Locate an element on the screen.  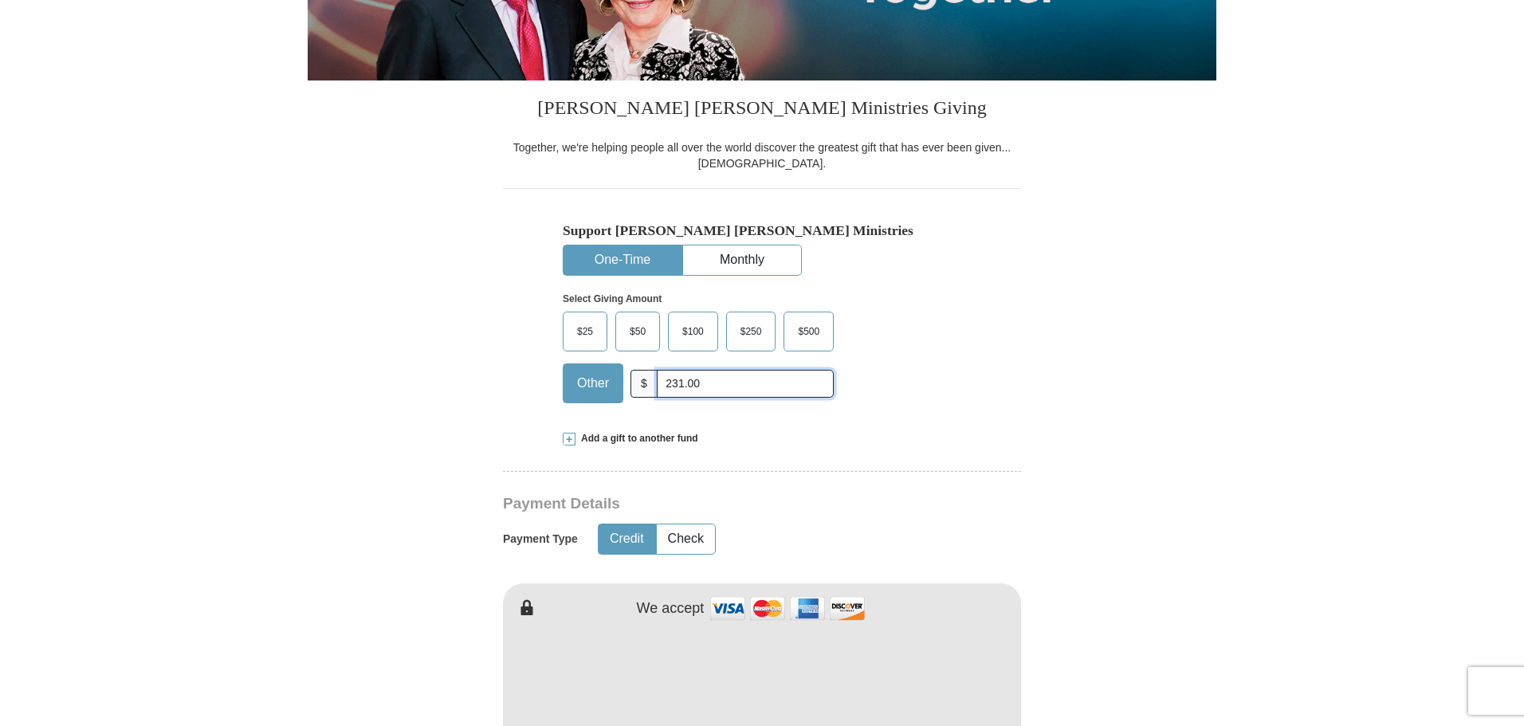
span: $250 is located at coordinates (751, 332).